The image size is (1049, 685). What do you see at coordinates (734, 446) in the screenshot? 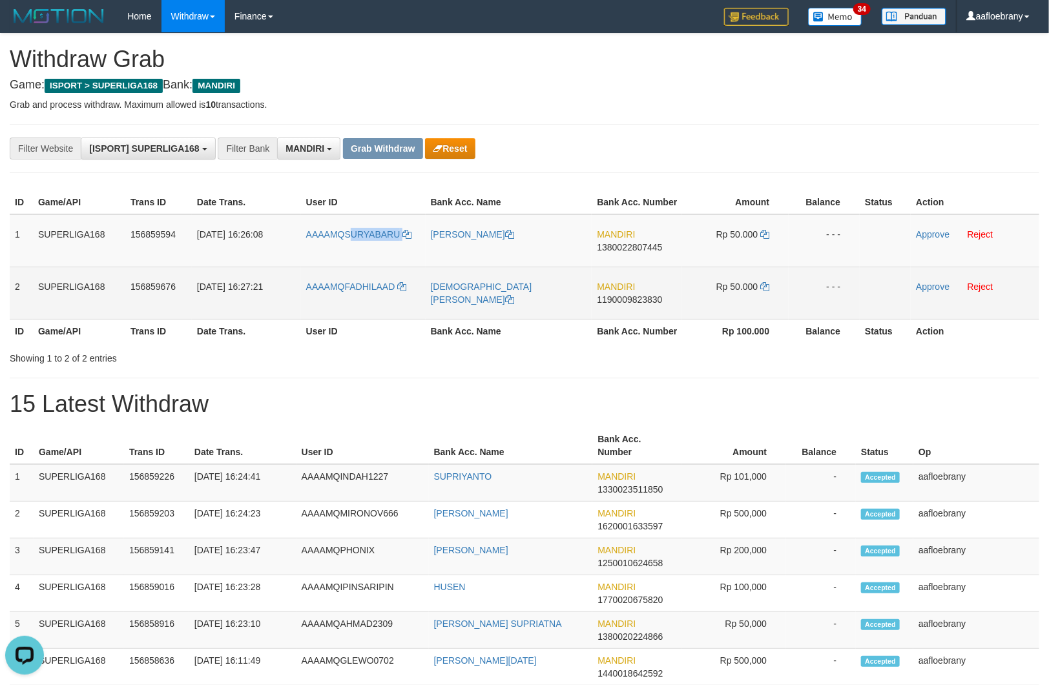
I see `th: Amount` at bounding box center [734, 446].